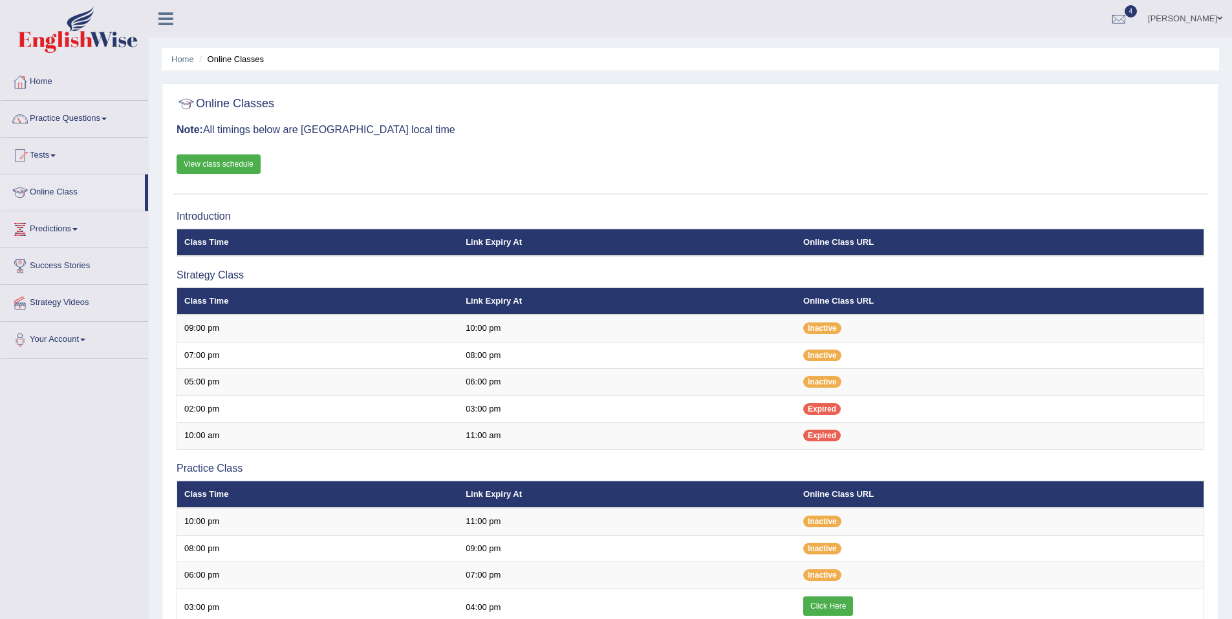 The width and height of the screenshot is (1232, 619). I want to click on h3: Practice Class, so click(690, 469).